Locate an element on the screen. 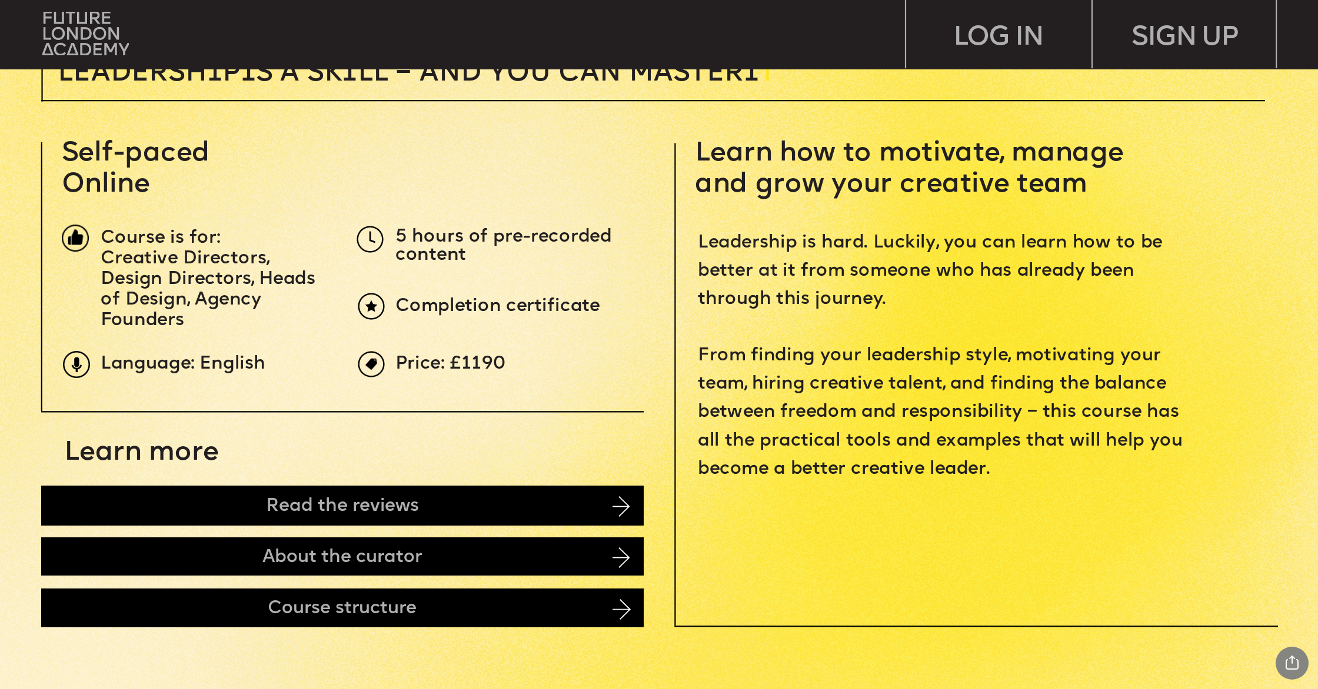 The height and width of the screenshot is (689, 1318). img: upload-6b0d0326-a6ce-441c-aac1-c2ff159b353e.png is located at coordinates (371, 306).